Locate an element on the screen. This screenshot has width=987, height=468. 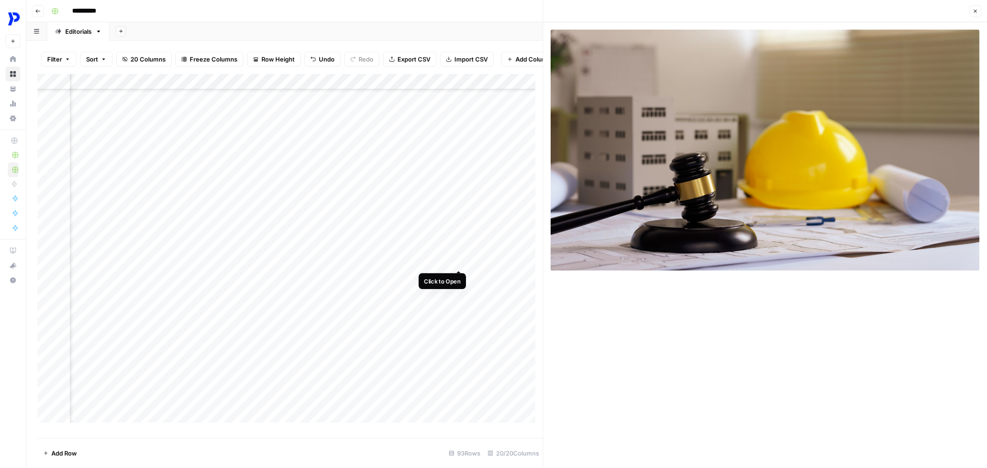
a: Browse is located at coordinates (13, 74).